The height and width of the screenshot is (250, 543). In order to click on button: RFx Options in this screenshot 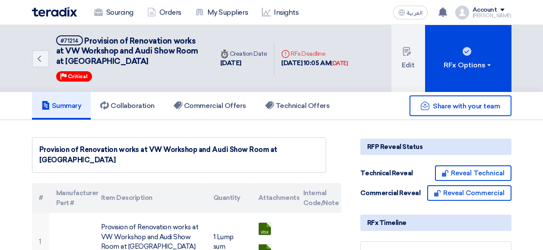, I will do `click(468, 58)`.